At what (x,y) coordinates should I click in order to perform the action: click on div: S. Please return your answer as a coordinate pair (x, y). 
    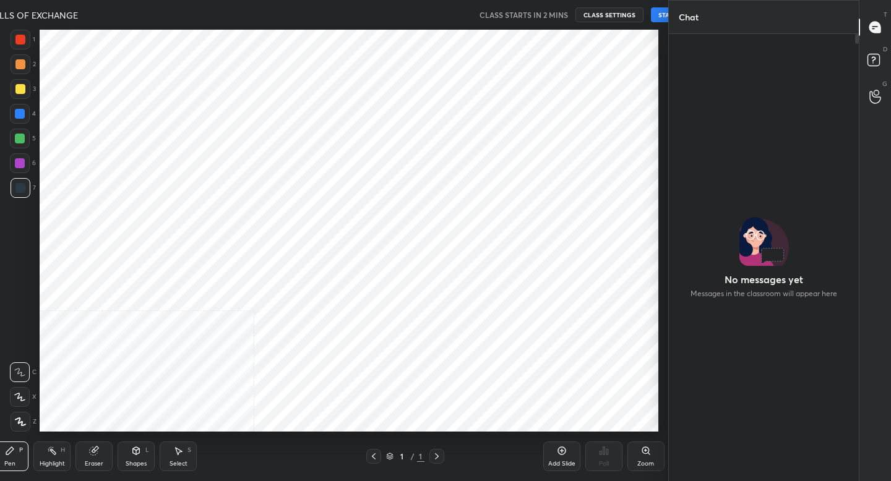
    Looking at the image, I should click on (189, 450).